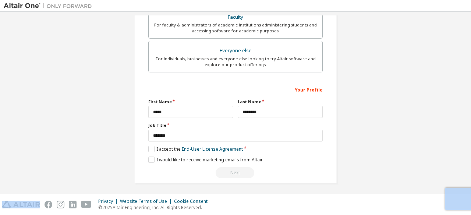 Image resolution: width=471 pixels, height=215 pixels. What do you see at coordinates (212, 149) in the screenshot?
I see `a: End-User License Agreement` at bounding box center [212, 149].